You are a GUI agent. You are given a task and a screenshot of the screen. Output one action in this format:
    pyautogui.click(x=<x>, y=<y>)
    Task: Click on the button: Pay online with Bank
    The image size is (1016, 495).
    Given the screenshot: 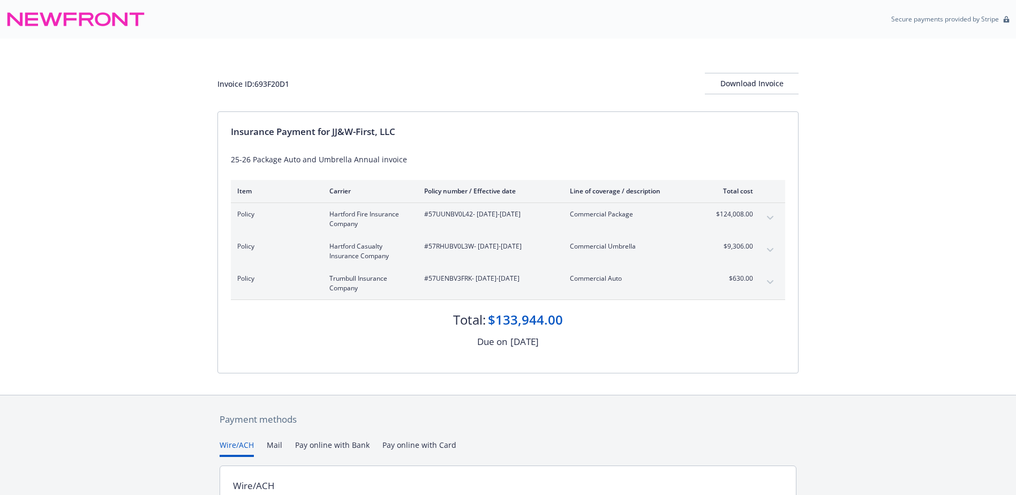 What is the action you would take?
    pyautogui.click(x=332, y=448)
    